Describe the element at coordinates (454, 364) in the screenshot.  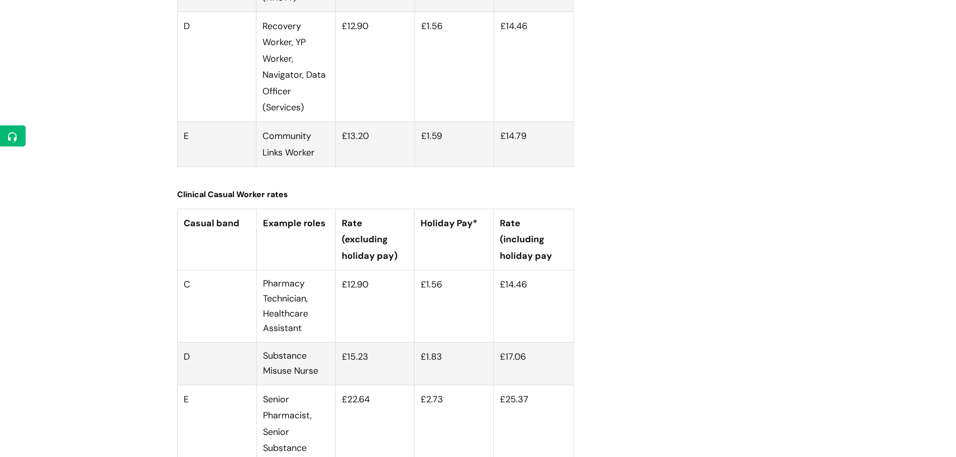
I see `td: £1.83` at that location.